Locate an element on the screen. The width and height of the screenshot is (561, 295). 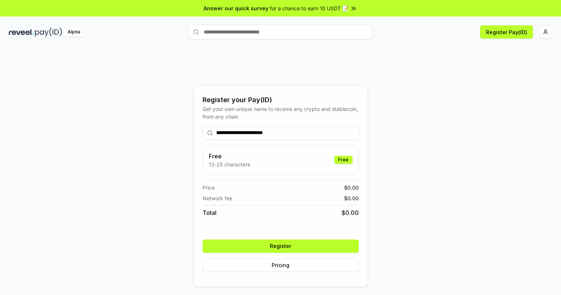
span: Price is located at coordinates (209, 188).